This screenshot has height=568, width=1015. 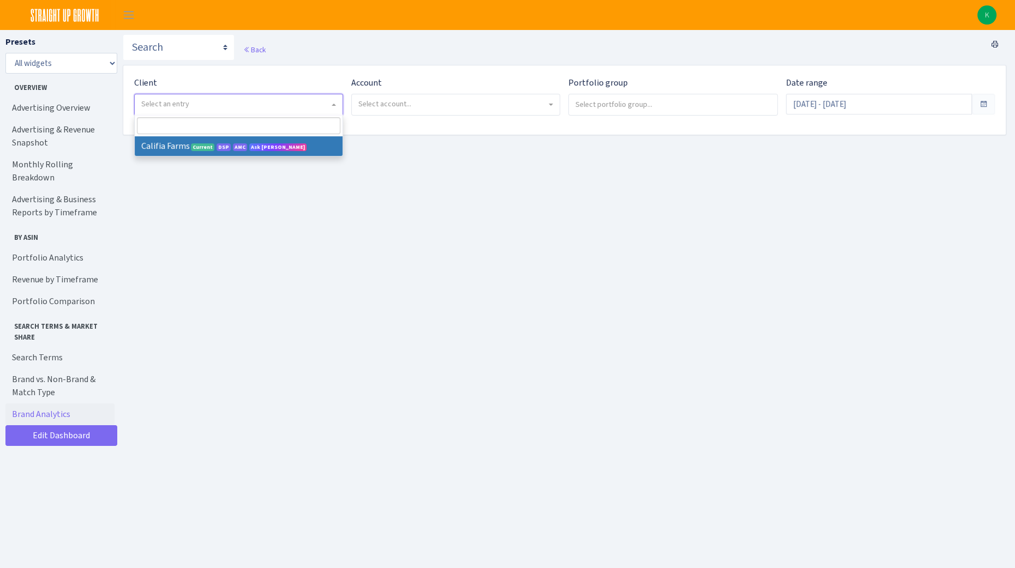 What do you see at coordinates (60, 85) in the screenshot?
I see `span: Overview` at bounding box center [60, 85].